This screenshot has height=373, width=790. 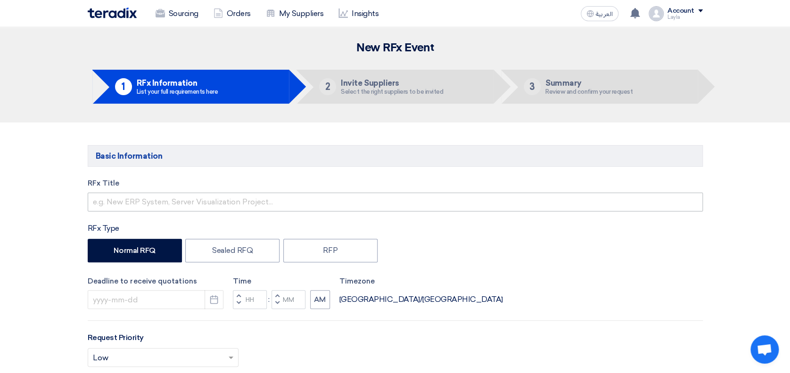 I want to click on h5: Summary, so click(x=589, y=83).